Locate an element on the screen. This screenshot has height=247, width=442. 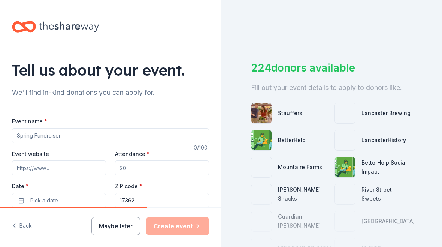
div: BetterHelp is located at coordinates (292, 140).